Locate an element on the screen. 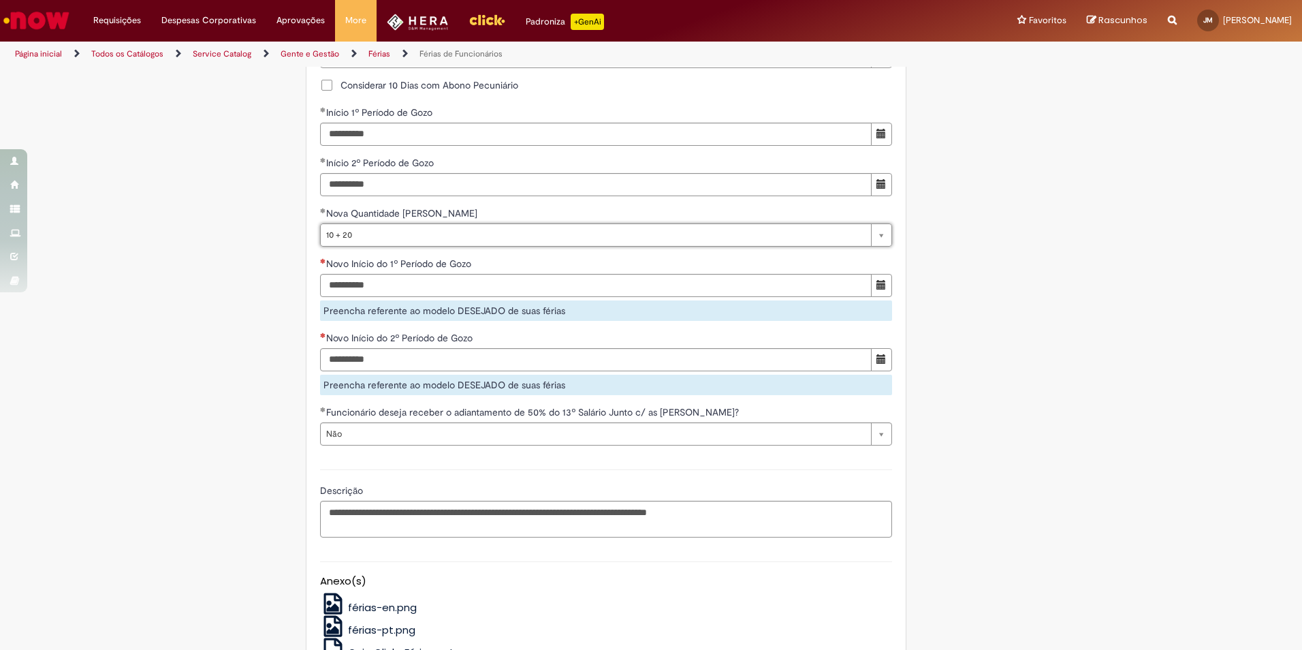  span: Descrição is located at coordinates (343, 490).